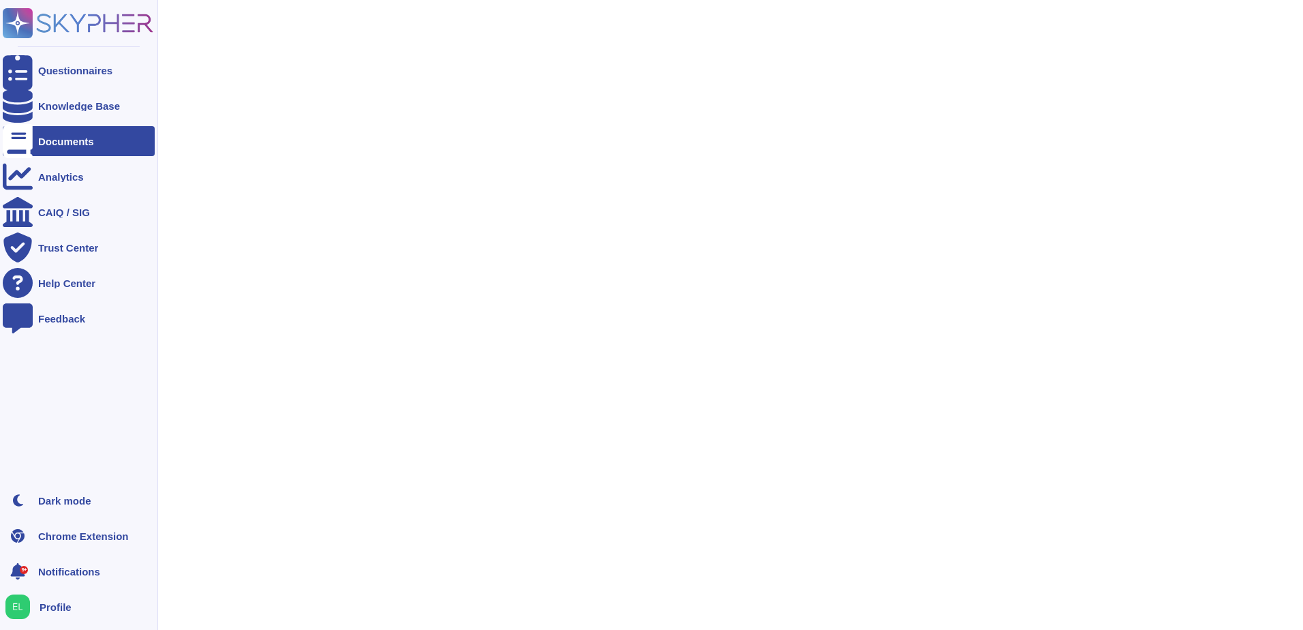 The height and width of the screenshot is (630, 1303). I want to click on a: Feedback, so click(78, 318).